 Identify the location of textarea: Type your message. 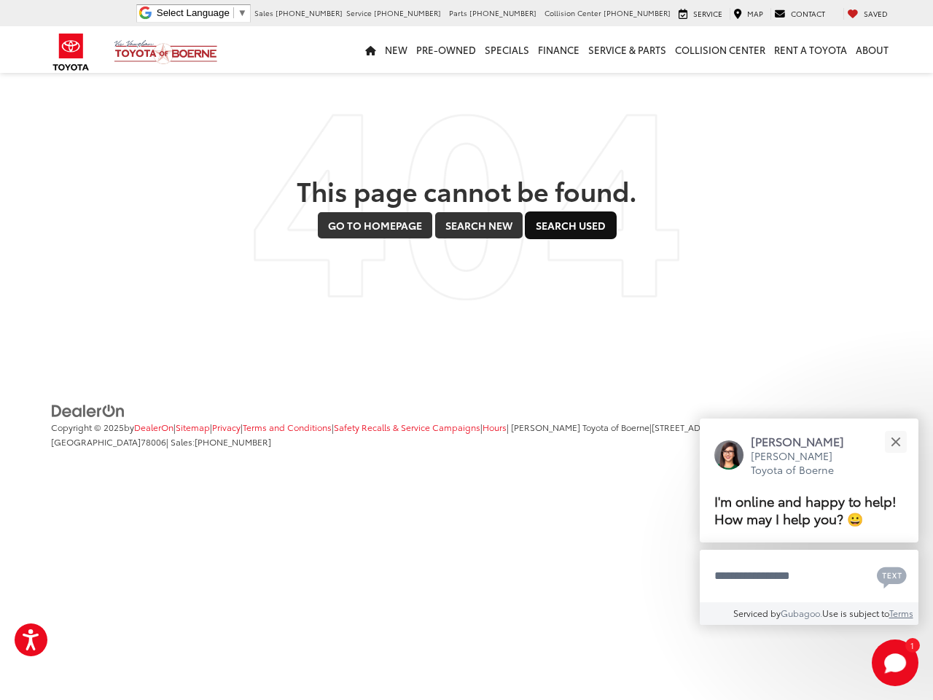
(809, 576).